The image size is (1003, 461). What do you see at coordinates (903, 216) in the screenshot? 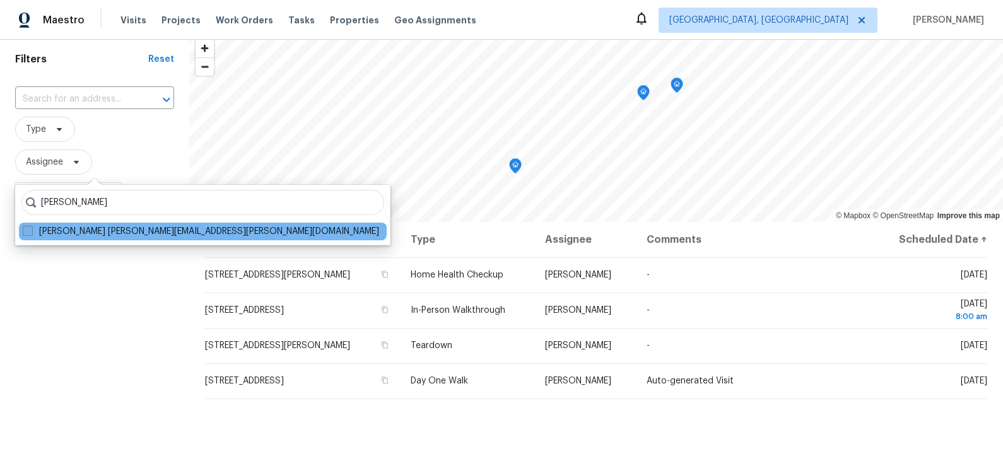
I see `a: OpenStreetMap` at bounding box center [903, 216].